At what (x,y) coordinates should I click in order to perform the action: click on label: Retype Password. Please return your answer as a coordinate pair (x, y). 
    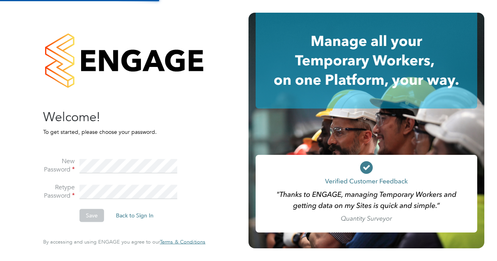
    Looking at the image, I should click on (59, 191).